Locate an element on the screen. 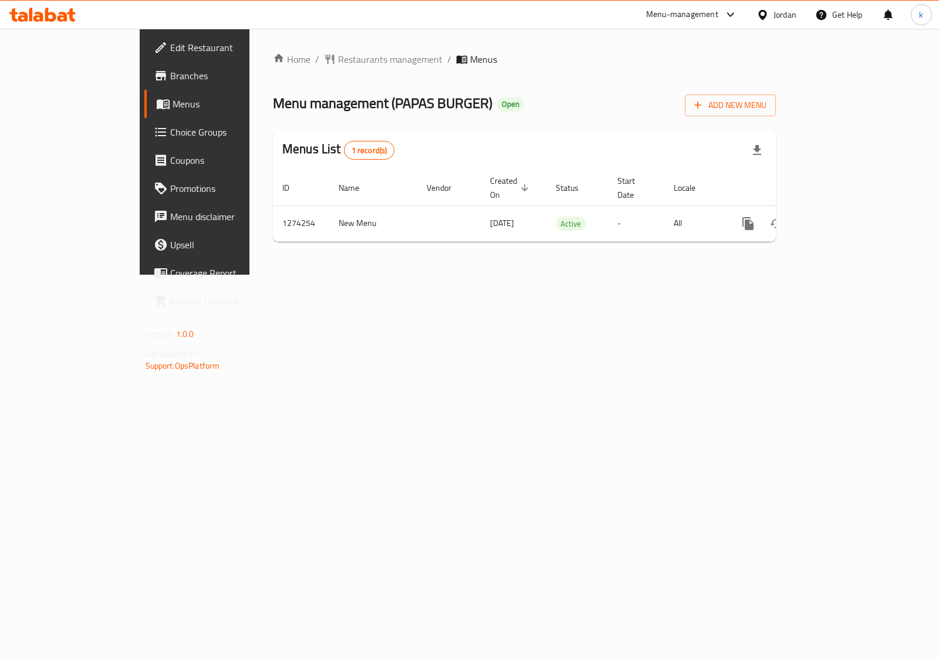  span: Branches is located at coordinates (228, 76).